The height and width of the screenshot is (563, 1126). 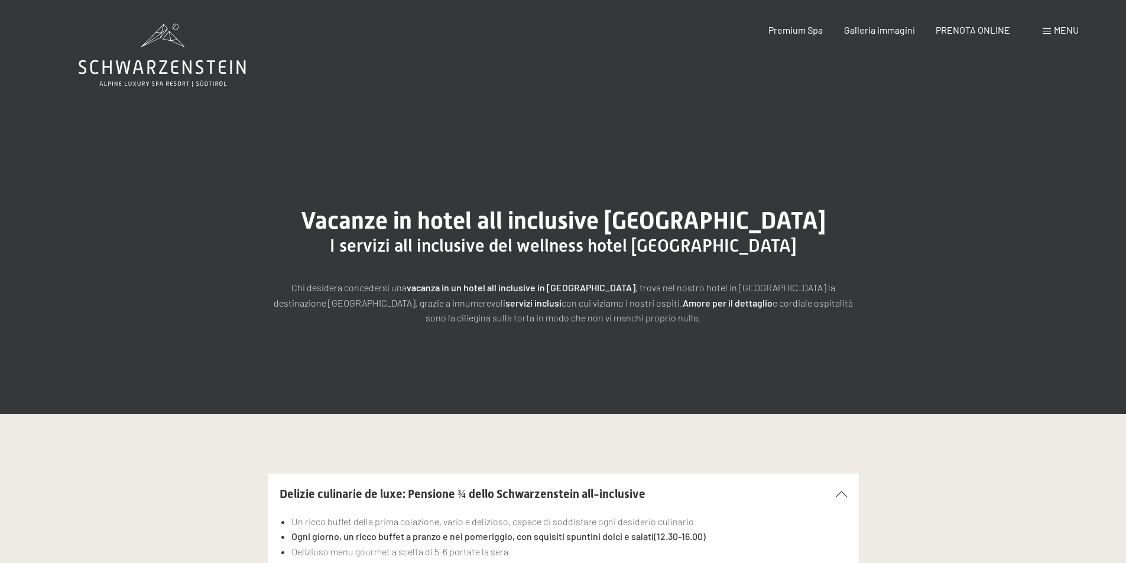 I want to click on span: Delizie culinarie de luxe: Pensione ¾ dello Schwarzenstein all-inclusive, so click(x=462, y=494).